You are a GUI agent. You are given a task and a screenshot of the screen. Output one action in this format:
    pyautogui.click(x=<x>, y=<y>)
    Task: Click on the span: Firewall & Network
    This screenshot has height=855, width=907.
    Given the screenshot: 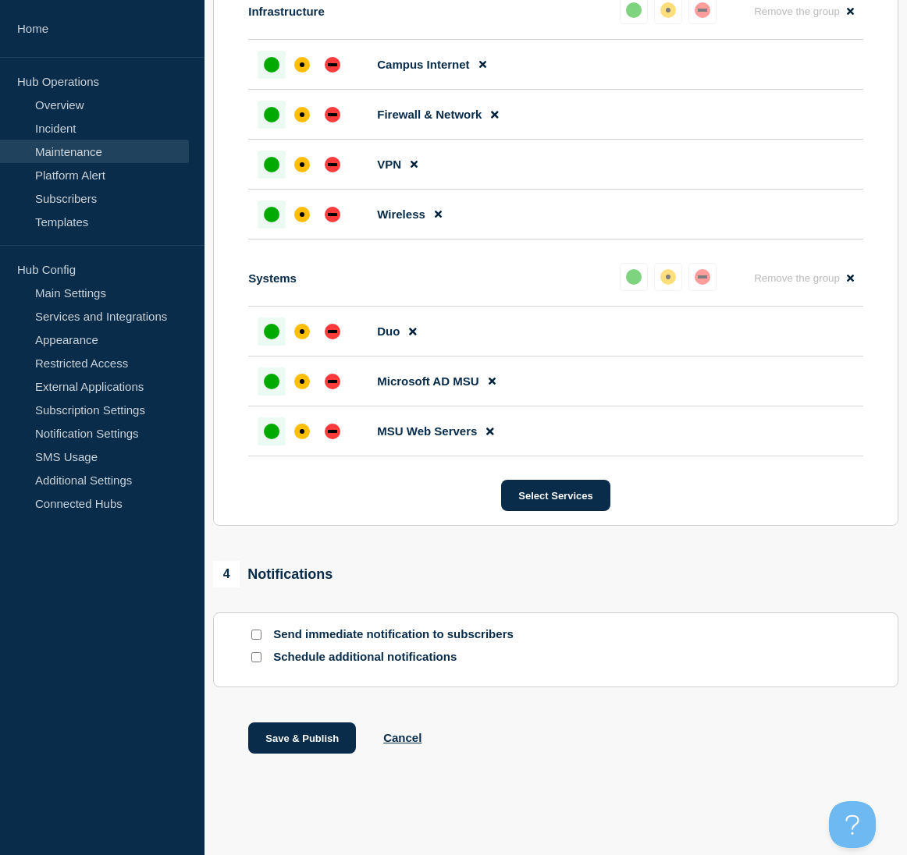 What is the action you would take?
    pyautogui.click(x=429, y=114)
    